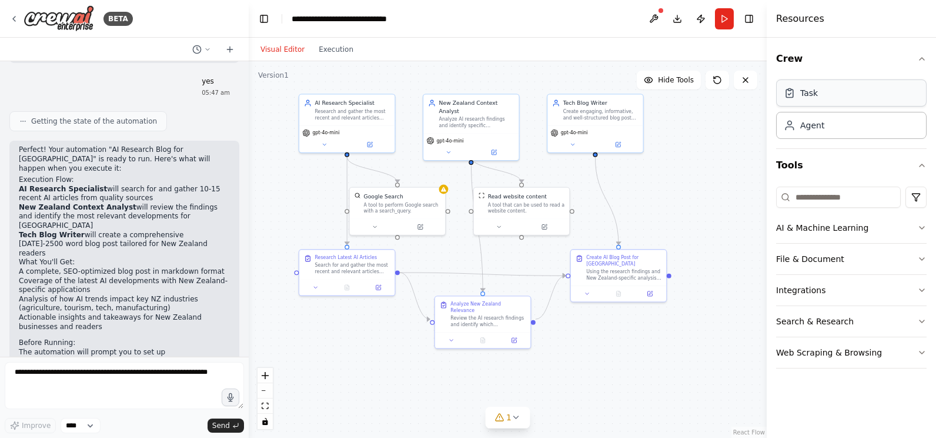 The image size is (936, 438). What do you see at coordinates (63, 189) in the screenshot?
I see `strong: AI Research Specialist` at bounding box center [63, 189].